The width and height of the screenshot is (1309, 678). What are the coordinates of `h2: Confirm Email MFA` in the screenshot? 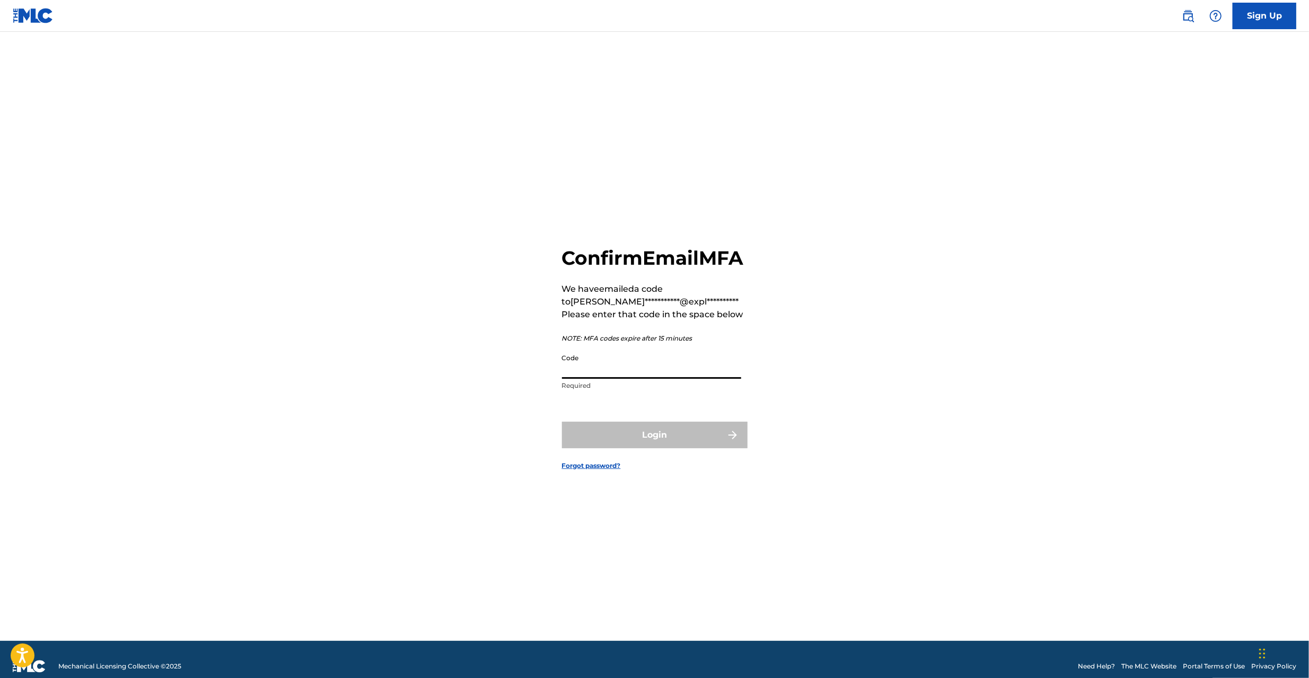 It's located at (655, 258).